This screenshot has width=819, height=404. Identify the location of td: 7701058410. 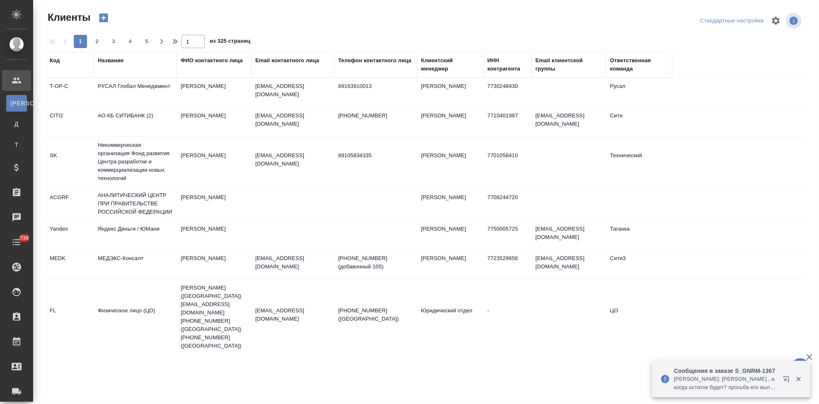
(507, 162).